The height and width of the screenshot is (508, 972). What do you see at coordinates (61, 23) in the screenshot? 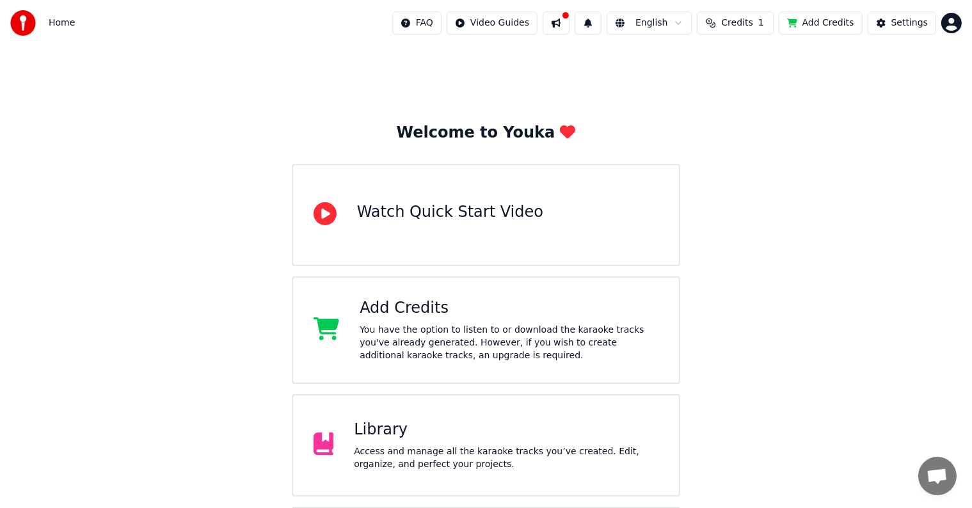
I see `span: Home` at bounding box center [61, 23].